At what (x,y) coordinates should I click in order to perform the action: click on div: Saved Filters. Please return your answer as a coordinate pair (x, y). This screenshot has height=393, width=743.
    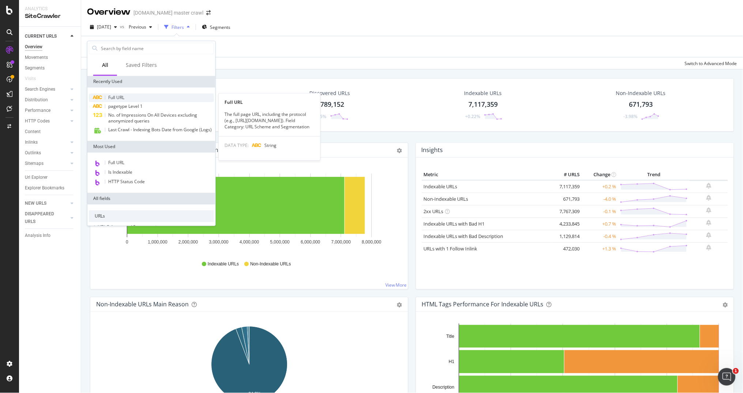
    Looking at the image, I should click on (141, 65).